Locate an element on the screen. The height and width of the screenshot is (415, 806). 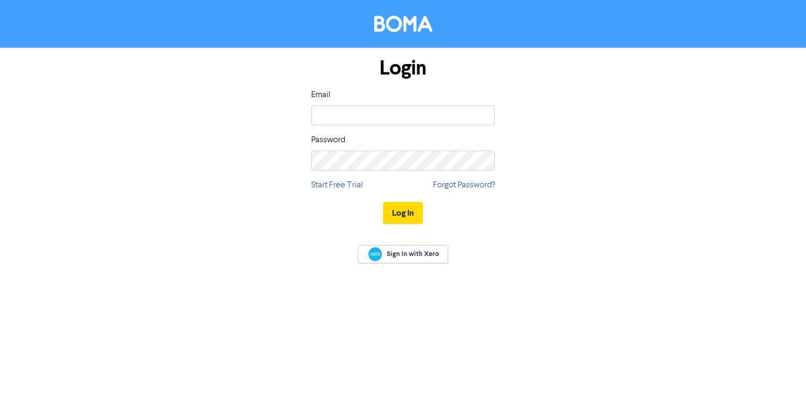
a: Forgot Password? is located at coordinates (464, 185).